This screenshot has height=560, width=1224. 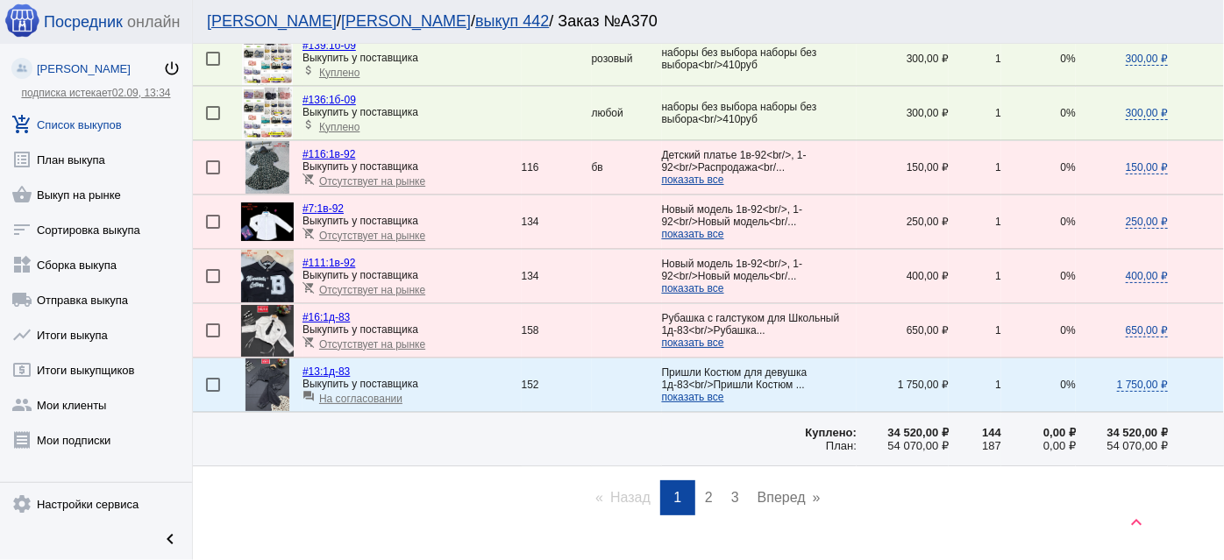 What do you see at coordinates (316, 100) in the screenshot?
I see `span: #136:` at bounding box center [316, 100].